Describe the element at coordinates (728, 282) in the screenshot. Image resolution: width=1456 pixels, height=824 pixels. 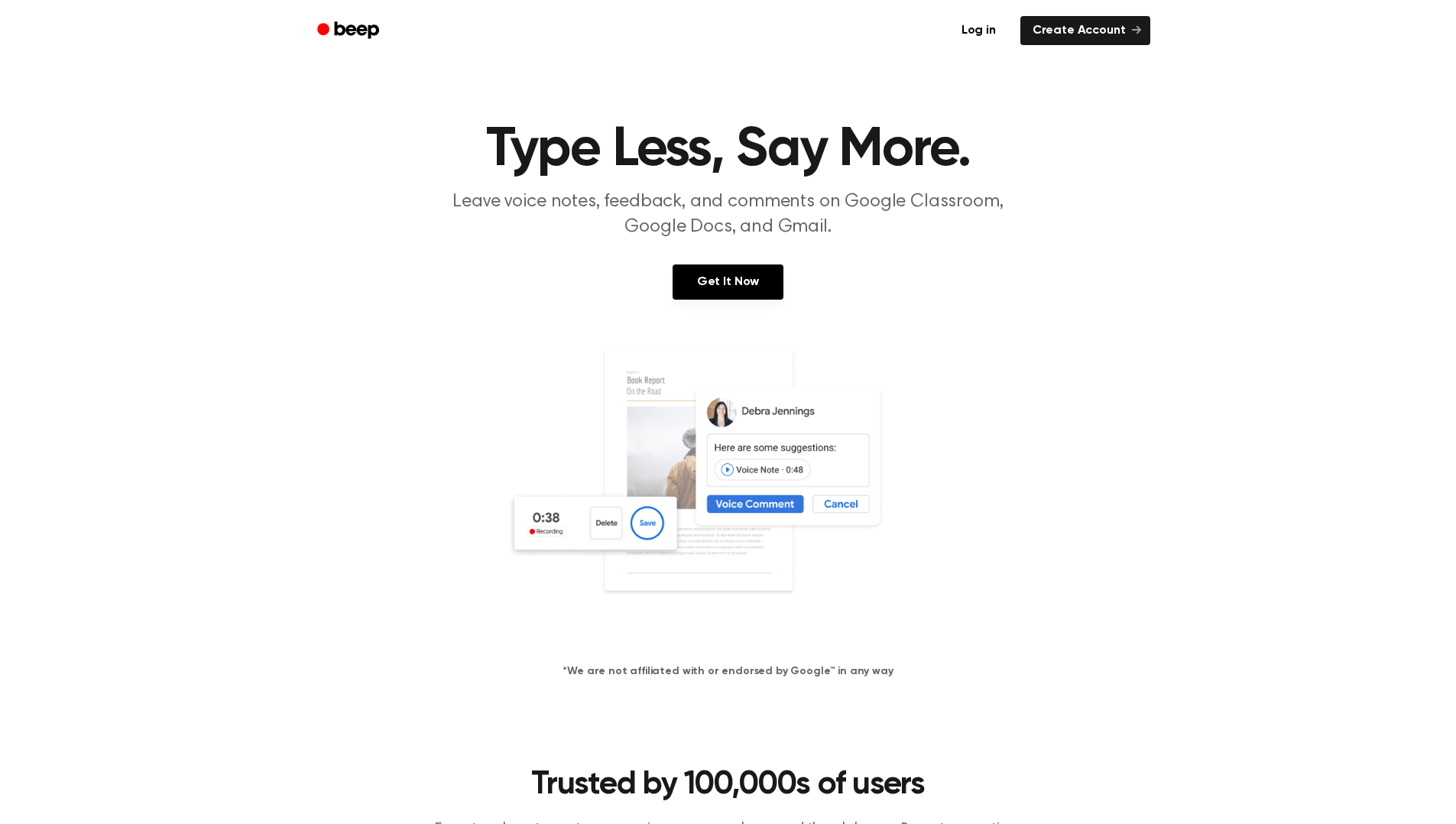
I see `a: Get It Now` at that location.